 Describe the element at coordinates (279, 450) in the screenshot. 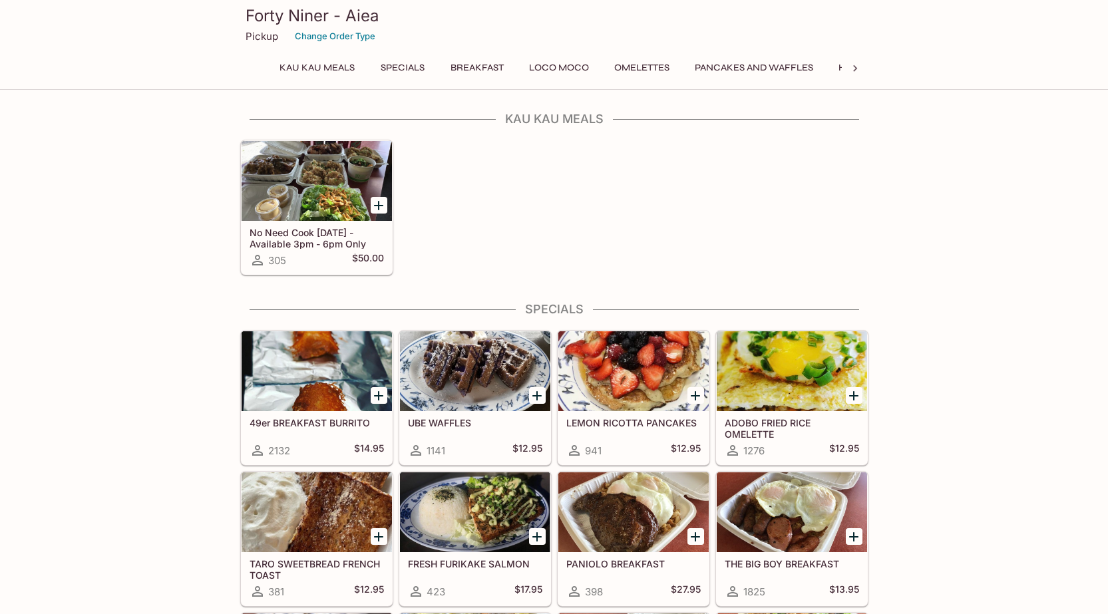

I see `span: 2132` at that location.